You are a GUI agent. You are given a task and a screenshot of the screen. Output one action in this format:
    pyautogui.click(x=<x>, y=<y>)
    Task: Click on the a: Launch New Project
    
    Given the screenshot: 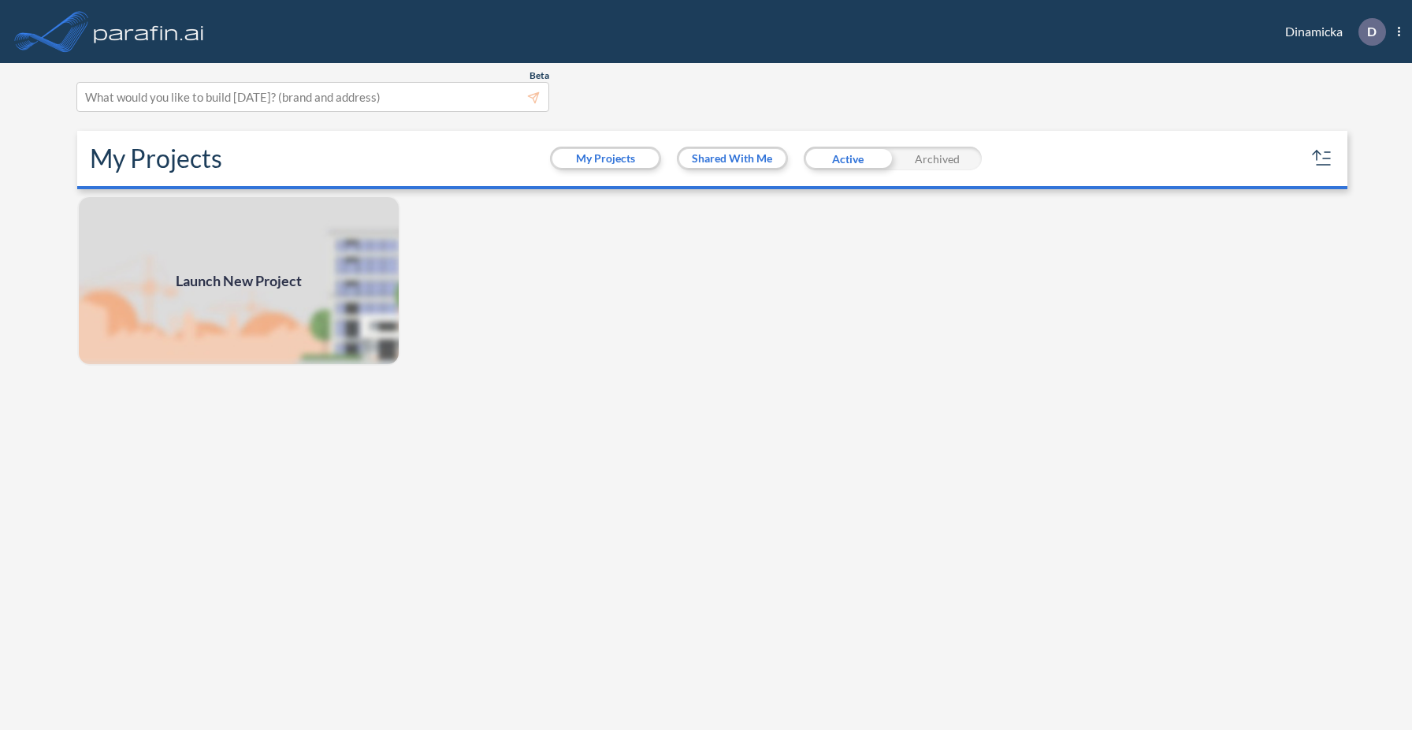 What is the action you would take?
    pyautogui.click(x=239, y=281)
    